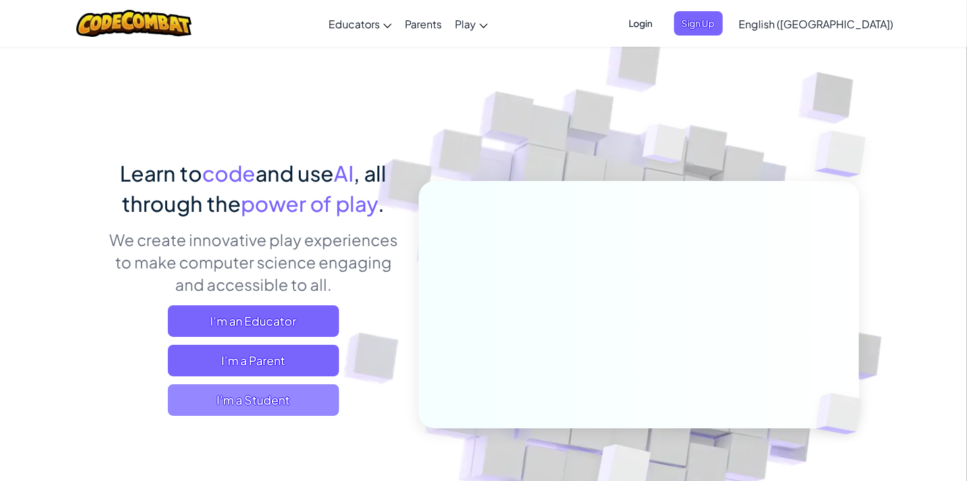  Describe the element at coordinates (254, 400) in the screenshot. I see `button: I'm a Student` at that location.